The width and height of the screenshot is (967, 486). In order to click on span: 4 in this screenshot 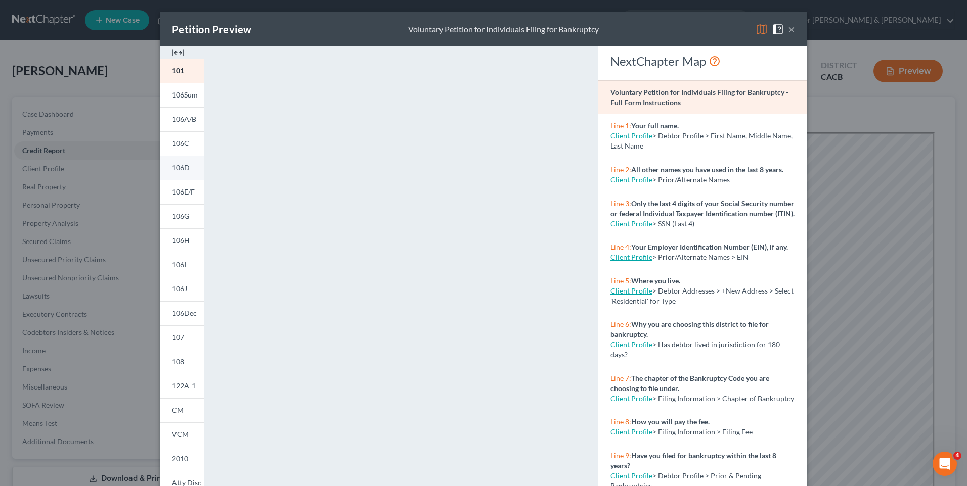, I will do `click(957, 456)`.